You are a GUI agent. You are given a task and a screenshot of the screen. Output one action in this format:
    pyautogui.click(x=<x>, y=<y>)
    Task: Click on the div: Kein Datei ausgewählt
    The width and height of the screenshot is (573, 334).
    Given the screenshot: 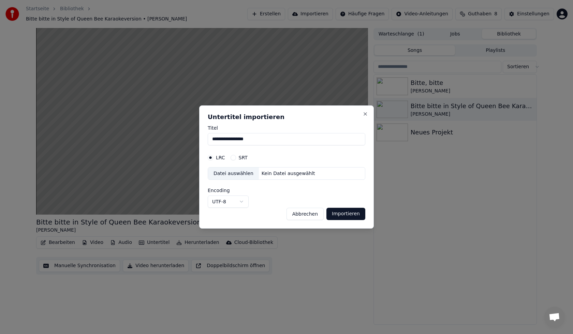 What is the action you would take?
    pyautogui.click(x=288, y=174)
    